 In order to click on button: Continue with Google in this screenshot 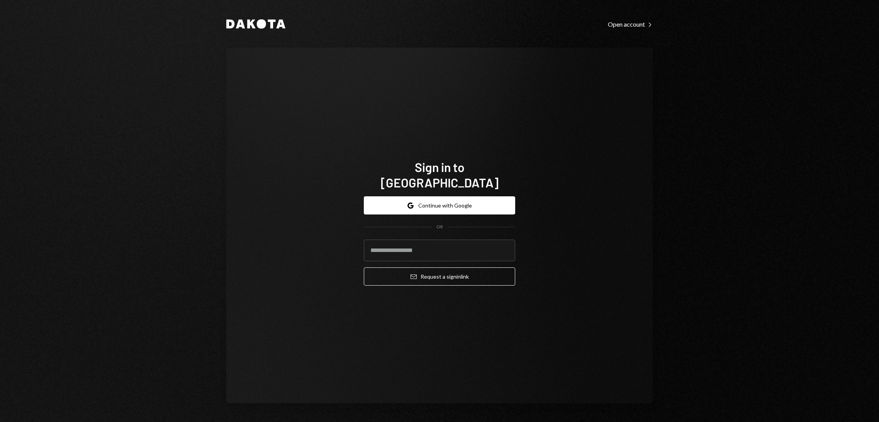, I will do `click(439, 205)`.